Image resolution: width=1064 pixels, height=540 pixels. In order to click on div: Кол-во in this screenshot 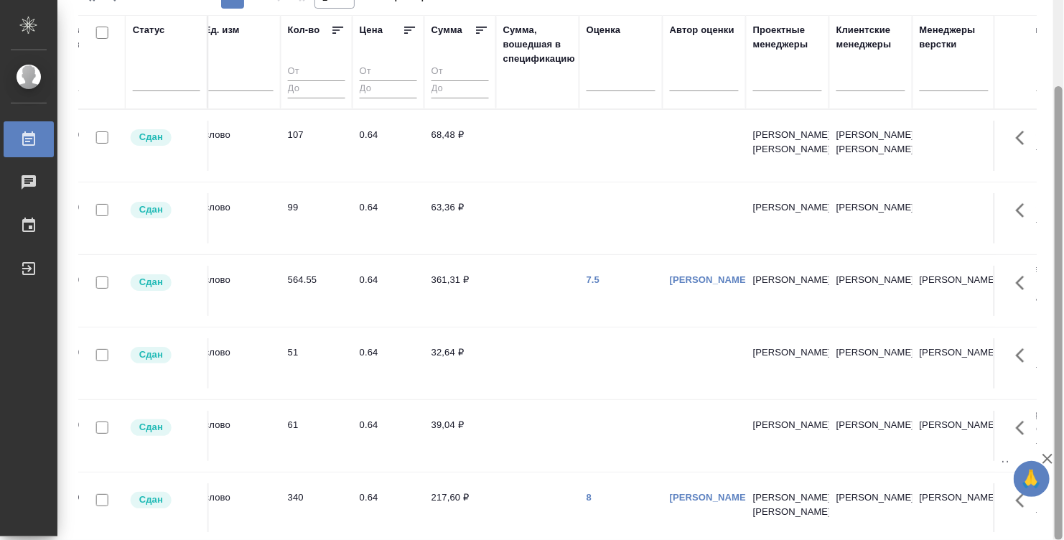, I will do `click(304, 30)`.